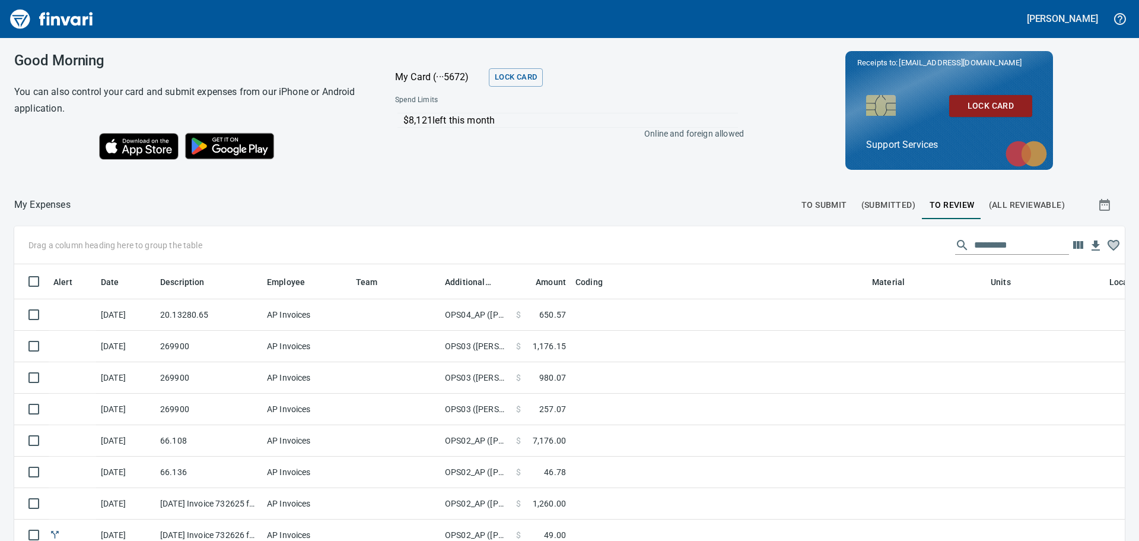 The image size is (1139, 541). What do you see at coordinates (440, 77) in the screenshot?
I see `p: My Card (···5672)` at bounding box center [440, 77].